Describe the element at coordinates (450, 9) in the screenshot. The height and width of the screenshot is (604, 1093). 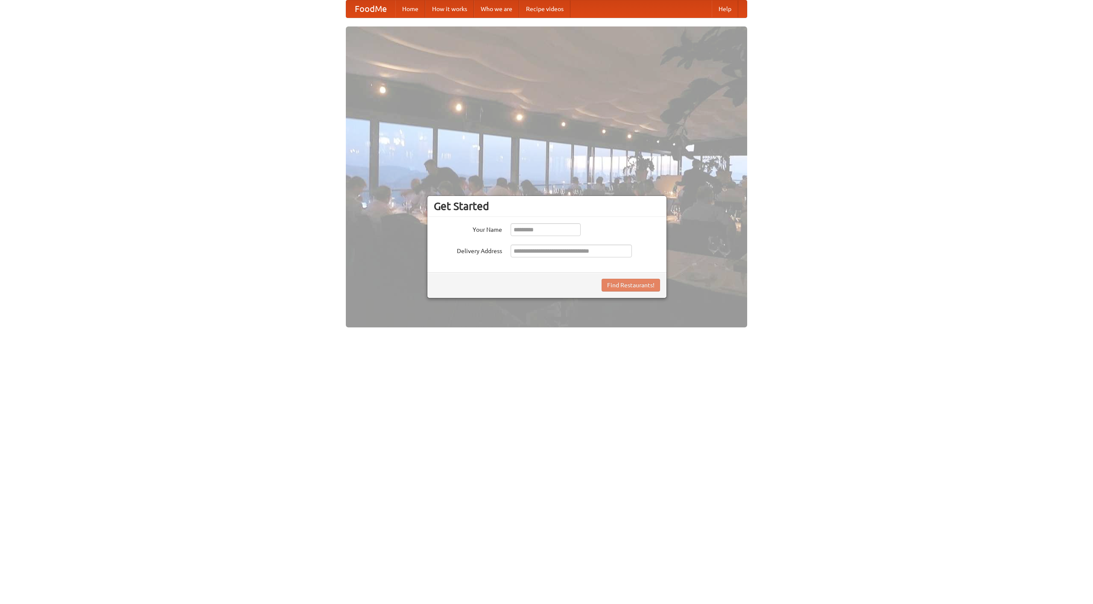
I see `a: How it works` at that location.